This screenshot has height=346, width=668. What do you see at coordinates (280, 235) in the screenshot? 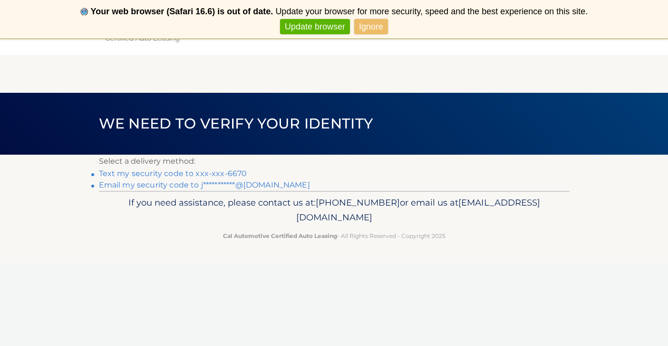
I see `strong: Cal Automotive Certified Auto Leasing` at bounding box center [280, 235].